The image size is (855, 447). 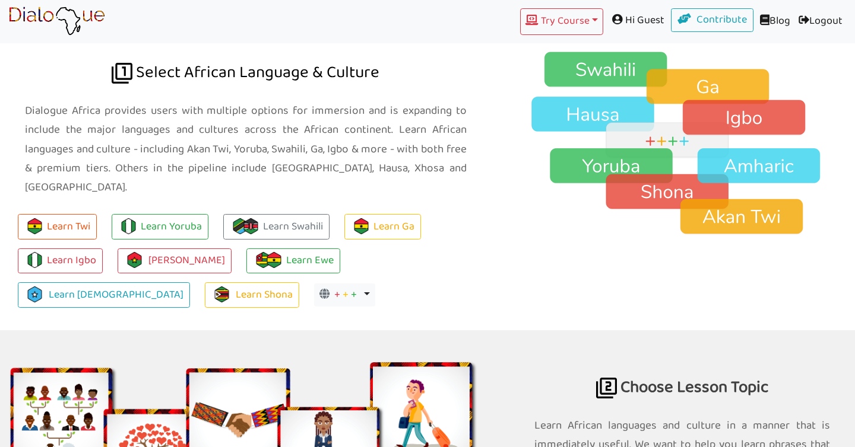 What do you see at coordinates (637, 20) in the screenshot?
I see `span: Hi Guest` at bounding box center [637, 20].